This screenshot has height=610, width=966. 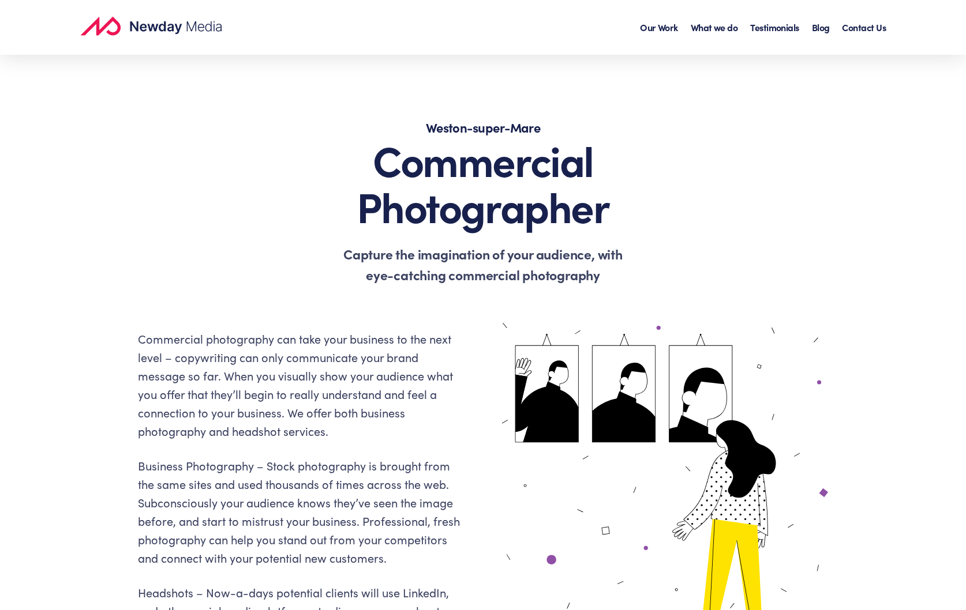 I want to click on img: new logo, so click(x=156, y=26).